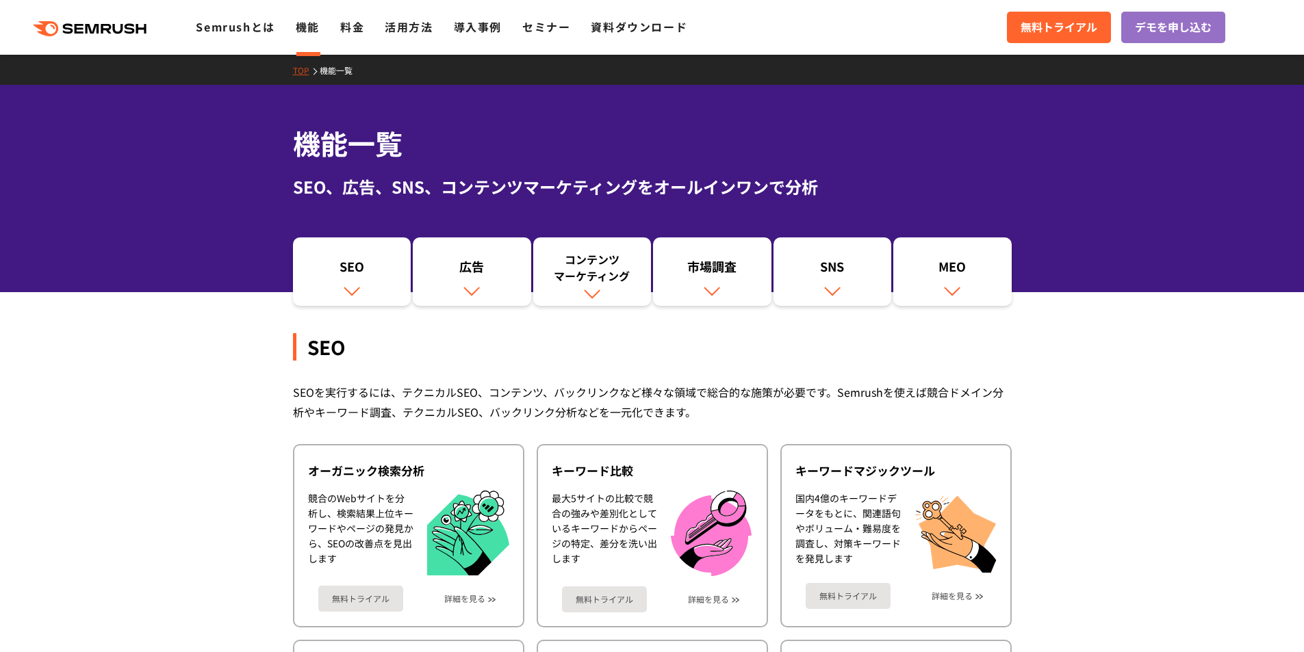  I want to click on a: 市場調査, so click(712, 272).